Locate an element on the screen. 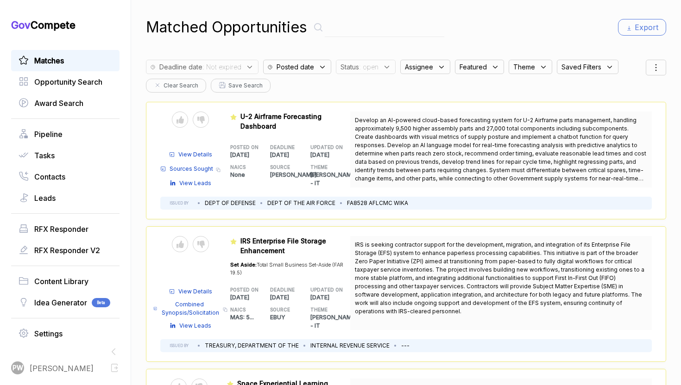 The height and width of the screenshot is (385, 681). span: Contacts is located at coordinates (50, 177).